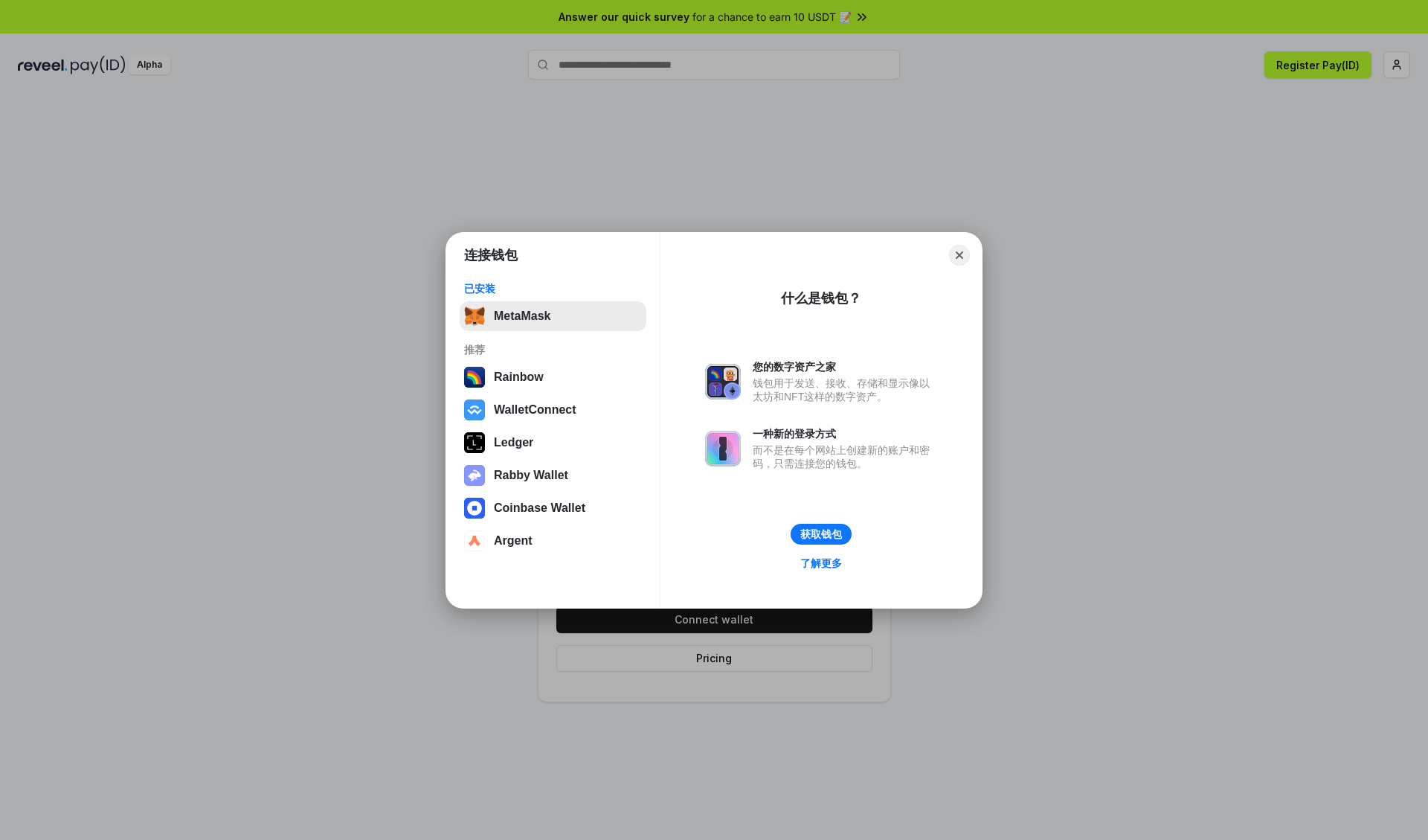  What do you see at coordinates (539, 508) in the screenshot?
I see `div: Coinbase Wallet` at bounding box center [539, 508].